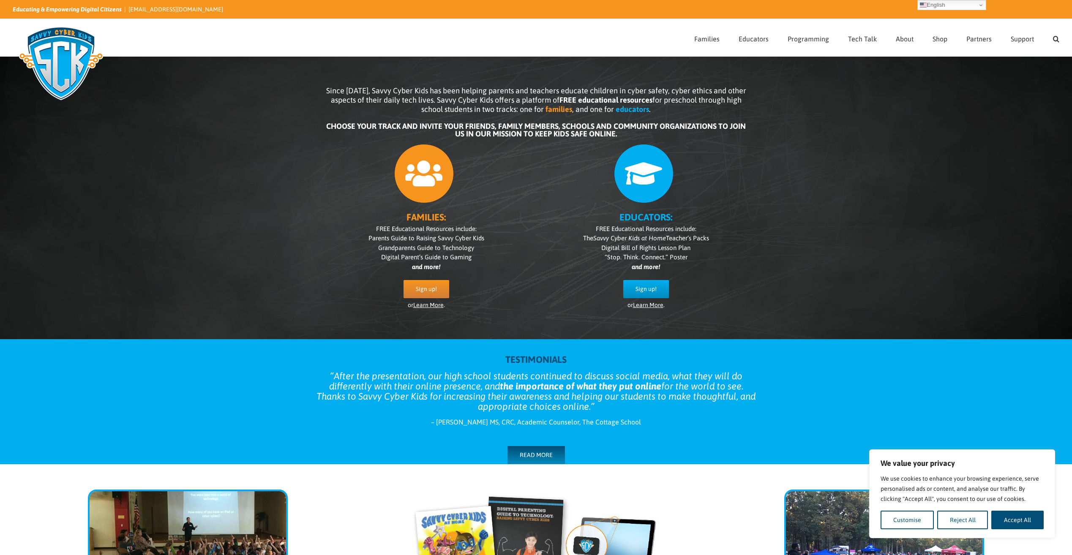 The width and height of the screenshot is (1072, 555). I want to click on a: About, so click(904, 38).